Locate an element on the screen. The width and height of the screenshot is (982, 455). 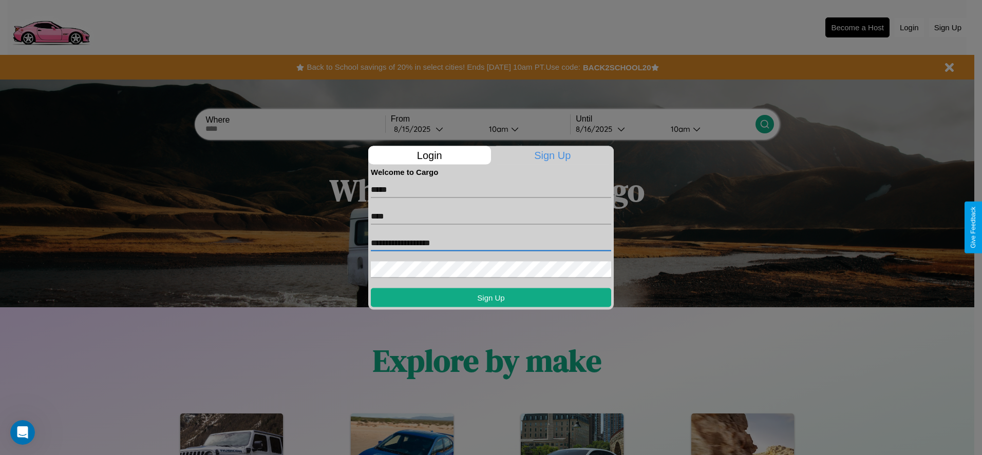
button: Sign Up is located at coordinates (491, 297).